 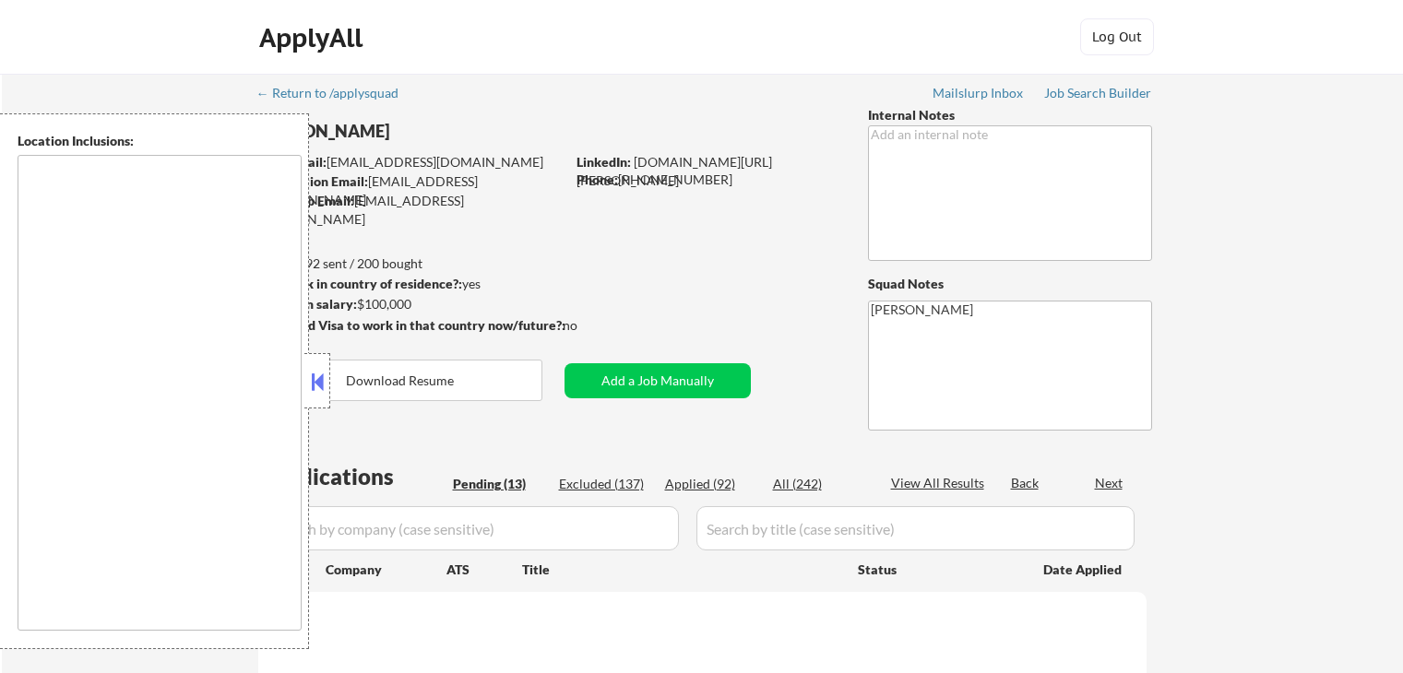 What do you see at coordinates (400, 380) in the screenshot?
I see `button: Download Resume` at bounding box center [400, 380].